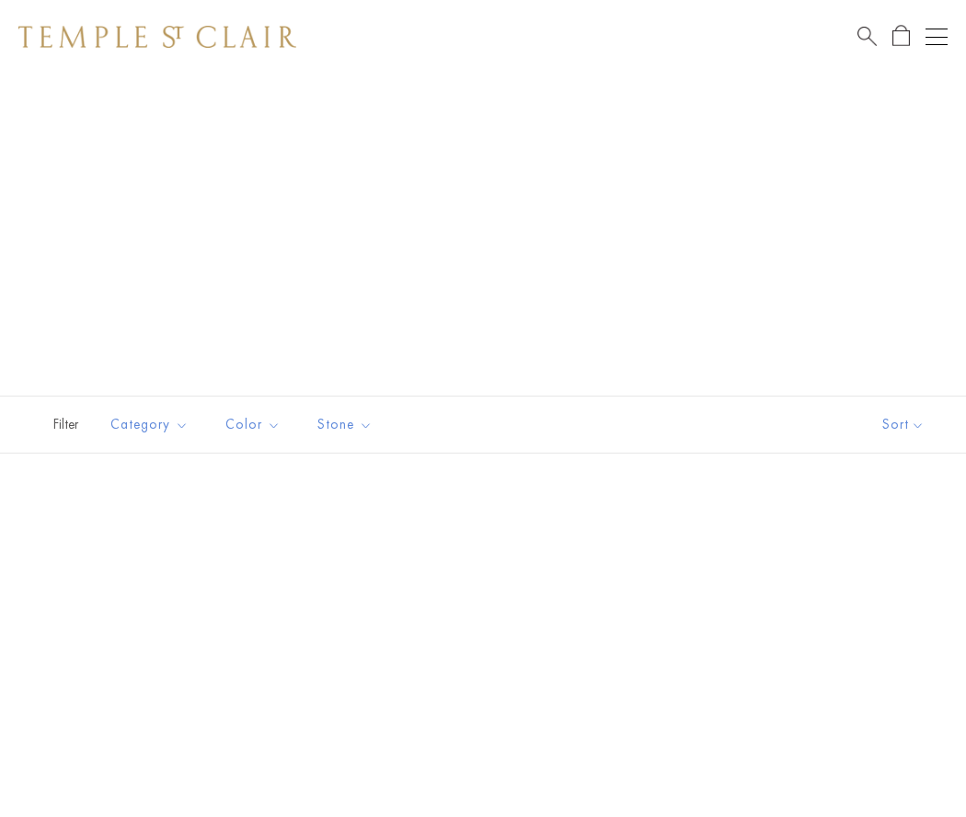  Describe the element at coordinates (255, 424) in the screenshot. I see `span: Color` at that location.